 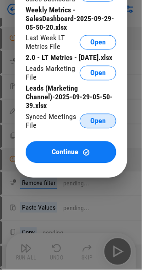 I want to click on div: Leads (Marketing Channel)-2025-09-29-05-50-39.xlsx, so click(x=71, y=97).